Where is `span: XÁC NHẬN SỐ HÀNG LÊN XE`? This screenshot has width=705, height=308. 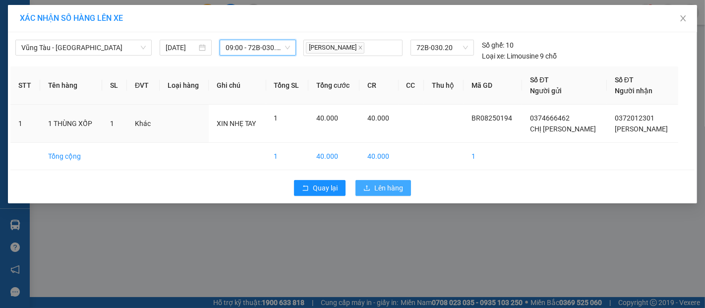
span: XÁC NHẬN SỐ HÀNG LÊN XE is located at coordinates (71, 18).